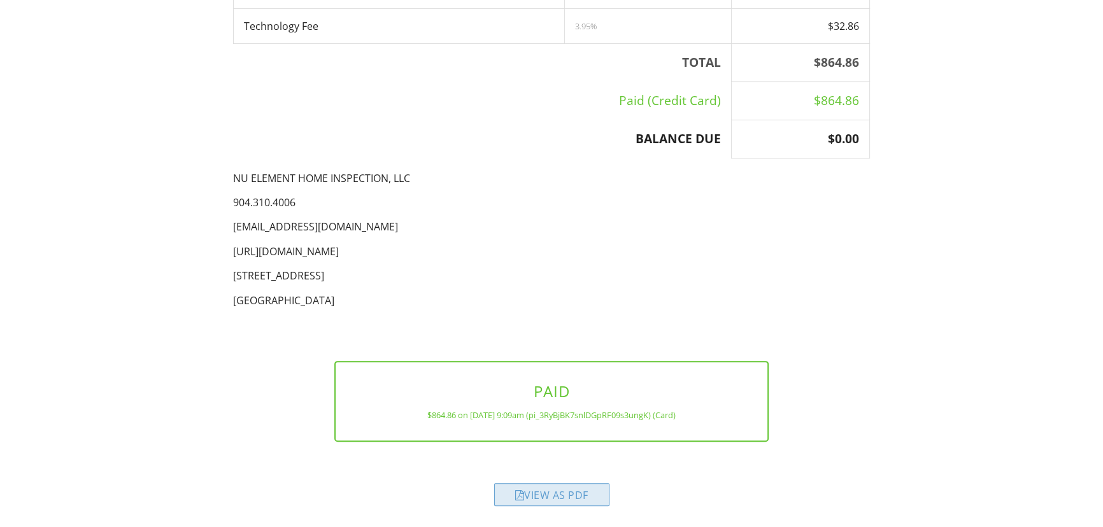 This screenshot has width=1103, height=527. What do you see at coordinates (800, 139) in the screenshot?
I see `th: $0.00` at bounding box center [800, 139].